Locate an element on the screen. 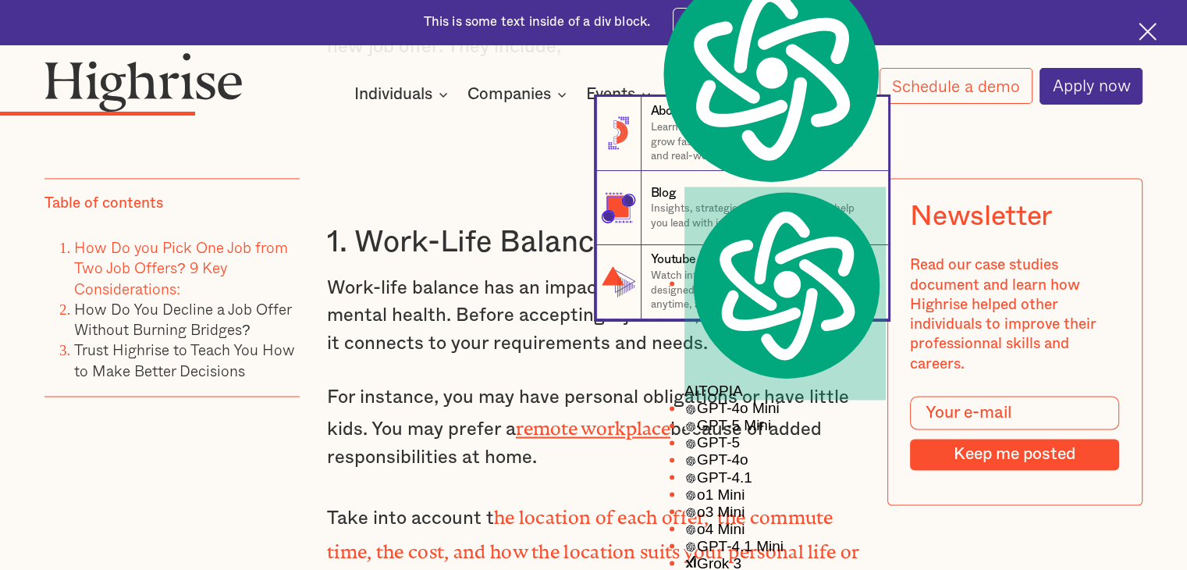 The height and width of the screenshot is (570, 1187). form: Modal Form is located at coordinates (1015, 433).